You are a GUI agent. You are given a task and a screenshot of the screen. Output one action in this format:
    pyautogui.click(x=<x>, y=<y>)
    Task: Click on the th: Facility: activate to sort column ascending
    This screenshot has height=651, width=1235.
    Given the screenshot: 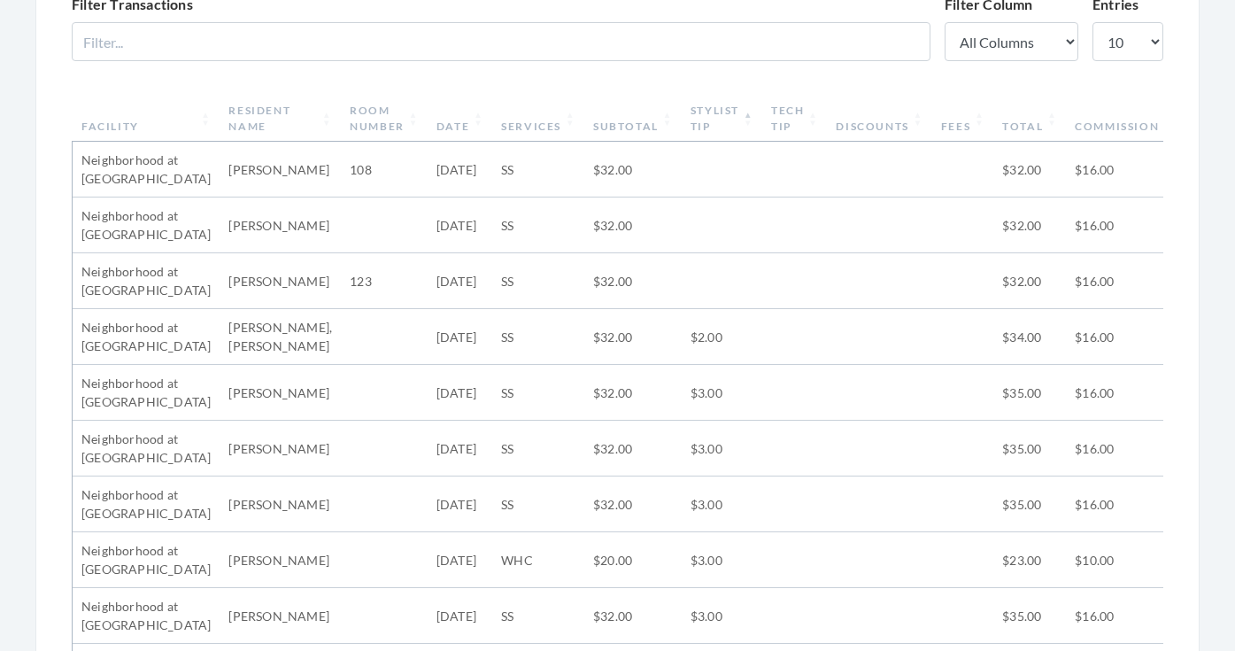 What is the action you would take?
    pyautogui.click(x=146, y=119)
    